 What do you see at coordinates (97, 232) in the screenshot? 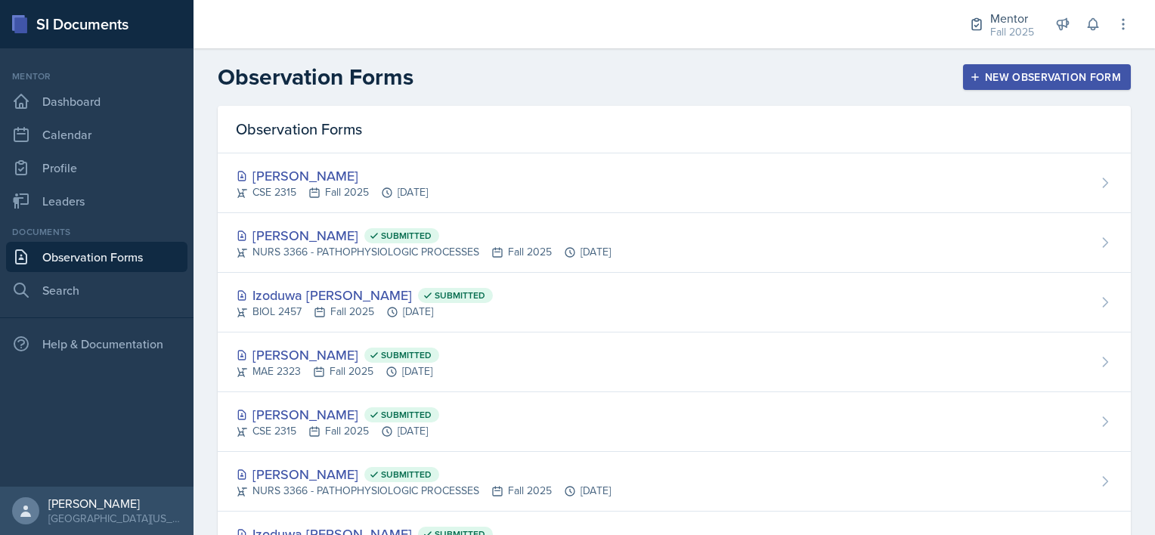
I see `div: Documents` at bounding box center [97, 232].